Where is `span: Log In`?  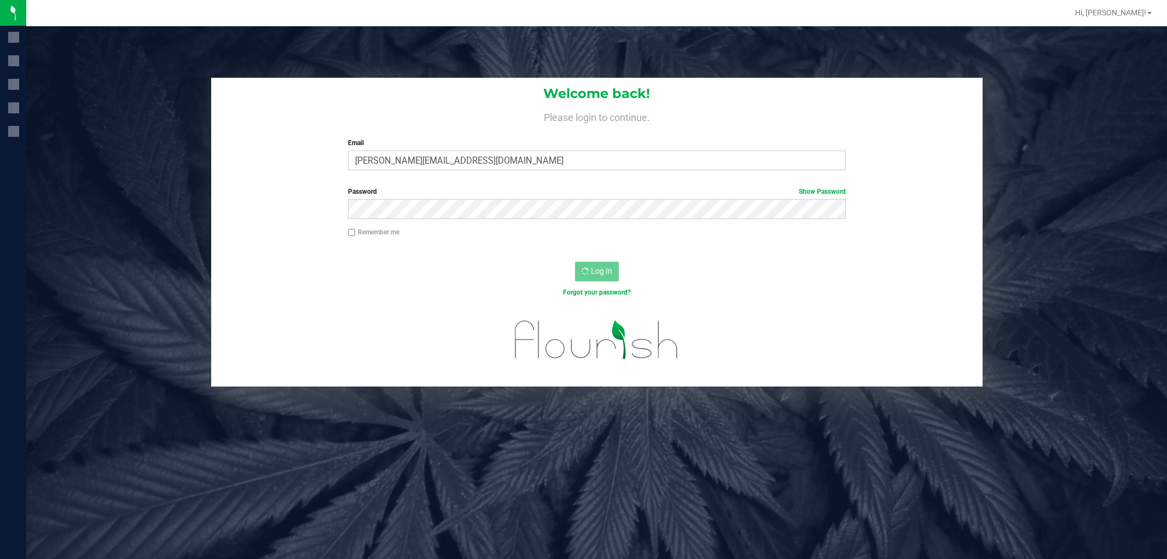 span: Log In is located at coordinates (601, 271).